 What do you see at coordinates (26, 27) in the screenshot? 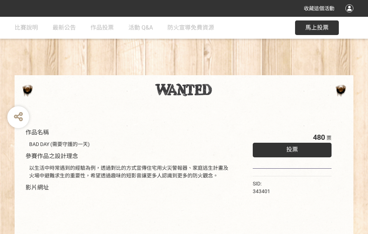
I see `span: 比賽說明` at bounding box center [26, 27].